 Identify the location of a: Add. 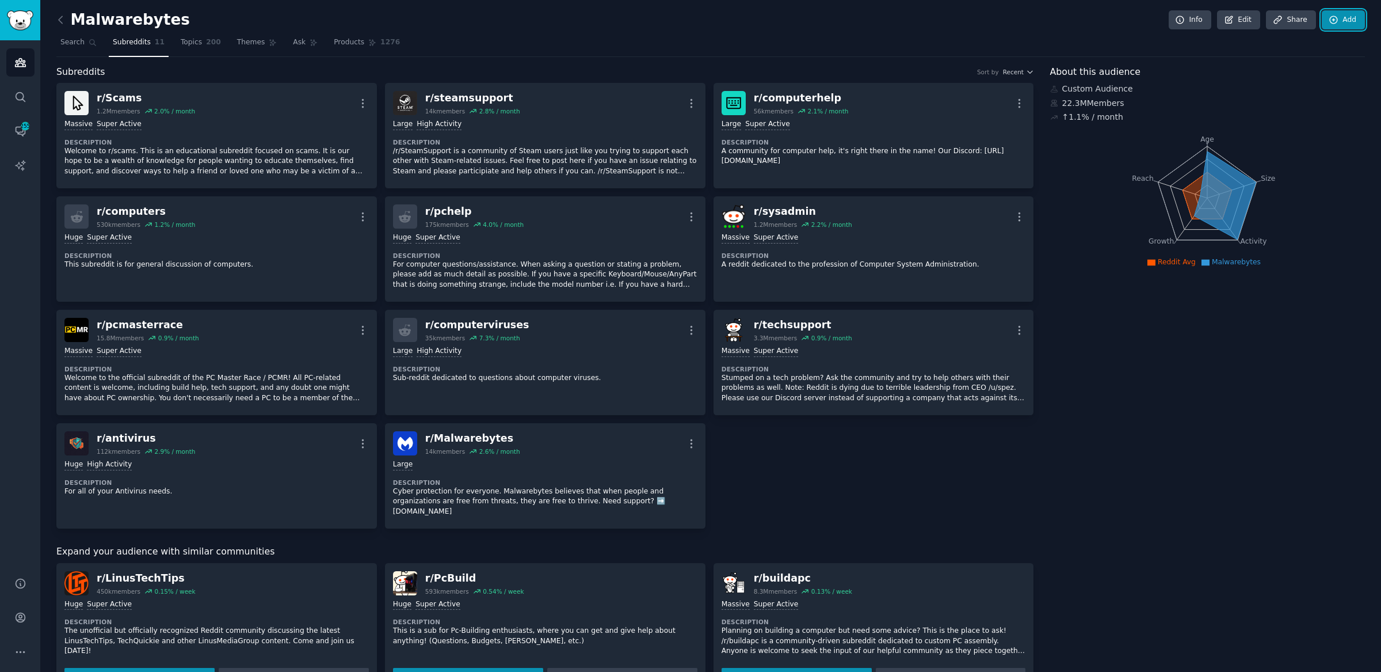
(1343, 20).